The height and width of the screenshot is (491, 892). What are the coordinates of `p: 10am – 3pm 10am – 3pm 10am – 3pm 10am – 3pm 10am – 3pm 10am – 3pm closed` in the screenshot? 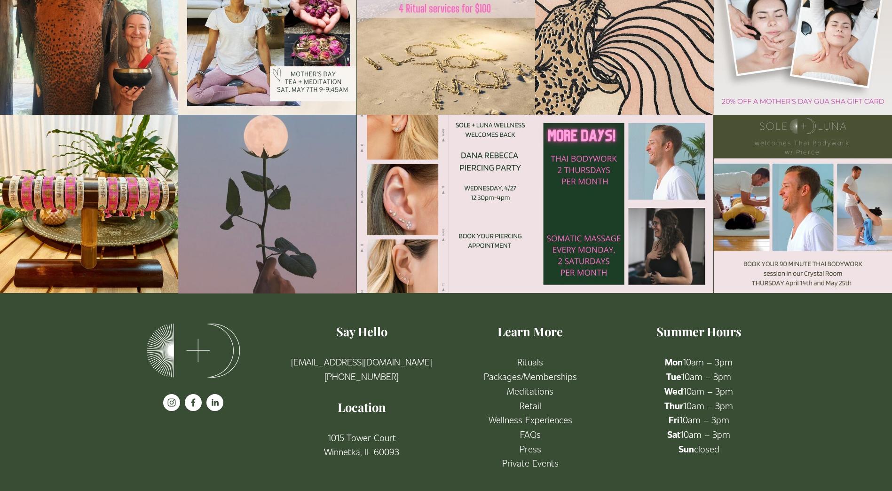 It's located at (699, 405).